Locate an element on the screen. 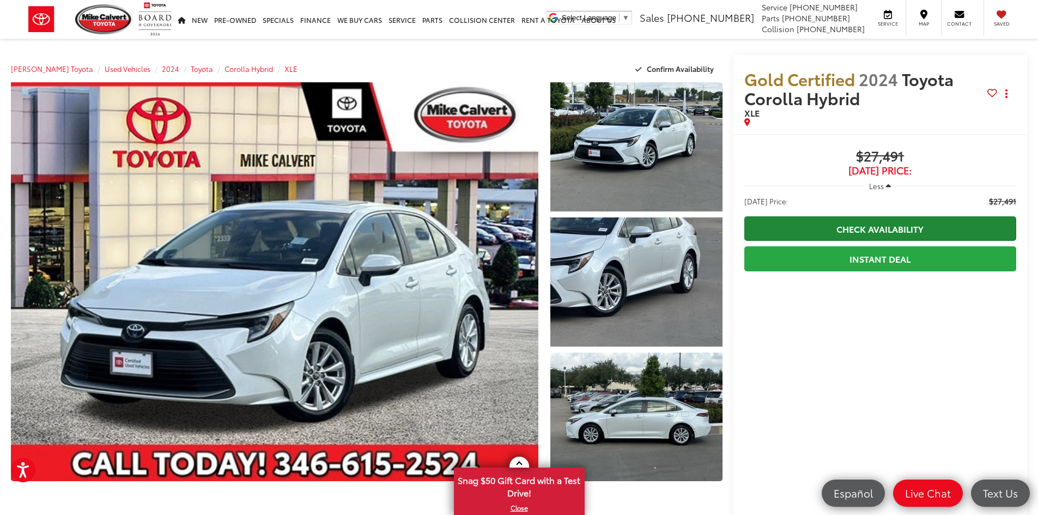 Image resolution: width=1038 pixels, height=515 pixels. span: Contact is located at coordinates (959, 23).